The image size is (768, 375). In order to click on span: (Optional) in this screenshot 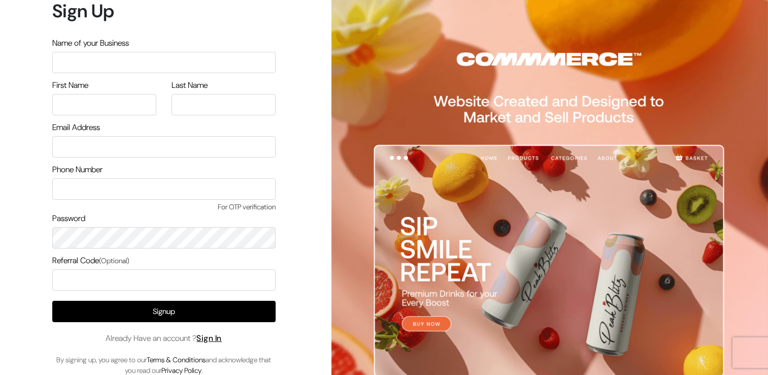, I will do `click(114, 260)`.